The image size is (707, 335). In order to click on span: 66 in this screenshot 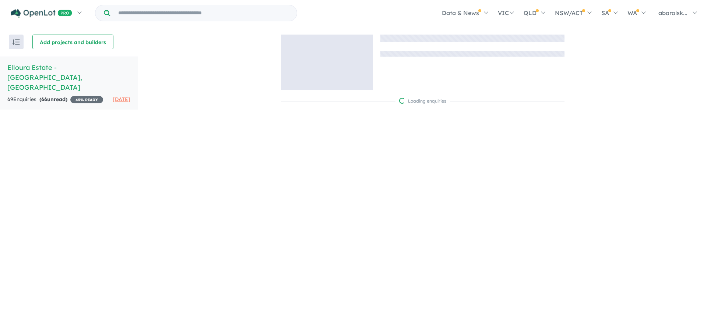, I will do `click(44, 99)`.